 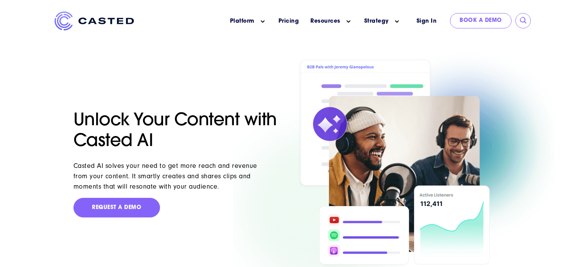 I want to click on nav: Main menu, so click(x=276, y=21).